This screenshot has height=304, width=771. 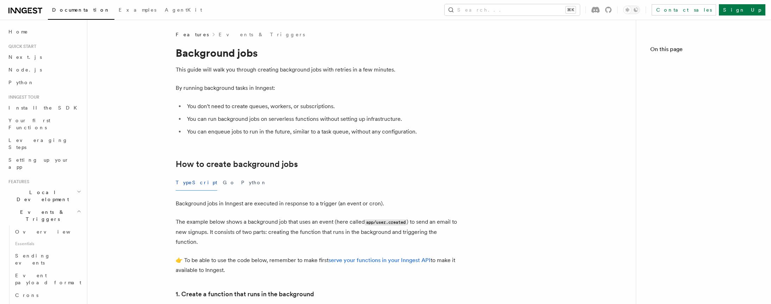 I want to click on span: Events & Triggers, so click(x=41, y=215).